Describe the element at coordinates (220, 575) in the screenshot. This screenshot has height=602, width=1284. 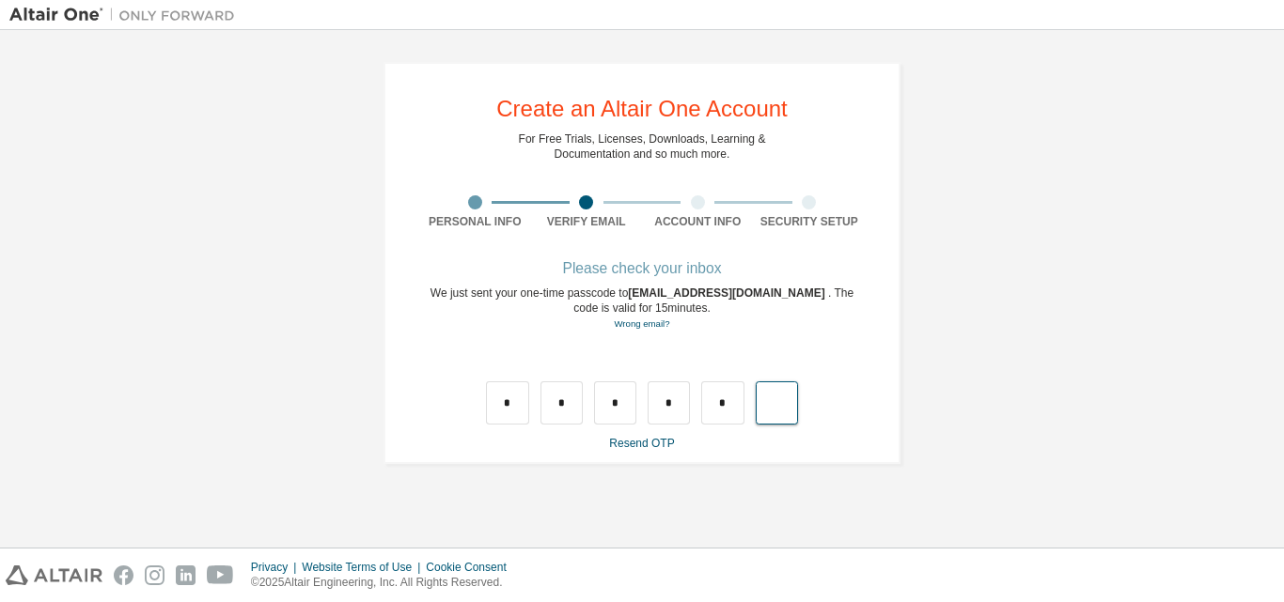
I see `img: youtube.svg` at that location.